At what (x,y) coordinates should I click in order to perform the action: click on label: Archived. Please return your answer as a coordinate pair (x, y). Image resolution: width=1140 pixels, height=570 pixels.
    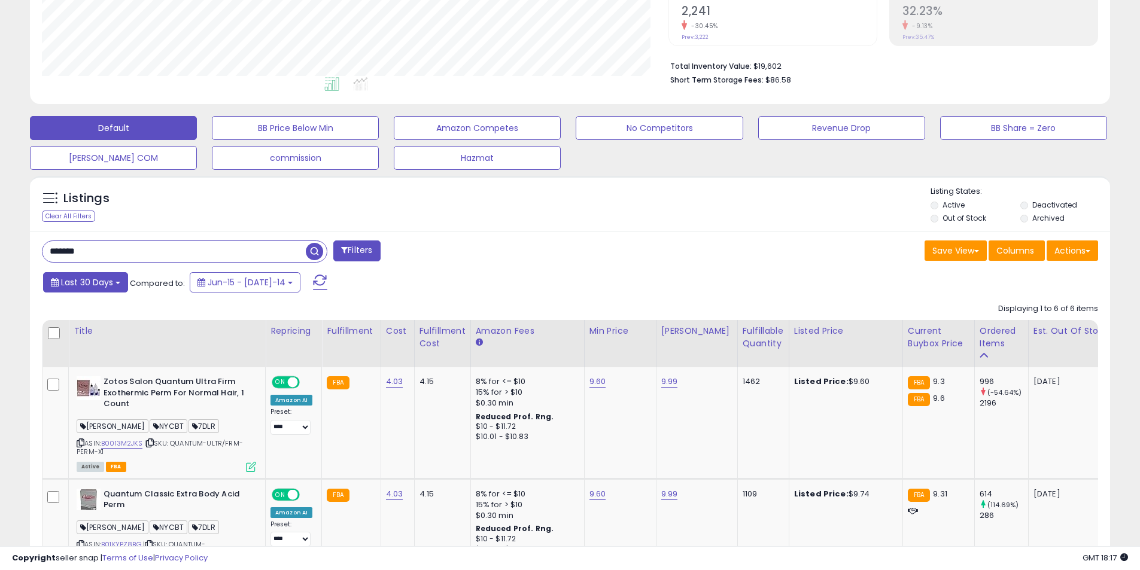
    Looking at the image, I should click on (1049, 218).